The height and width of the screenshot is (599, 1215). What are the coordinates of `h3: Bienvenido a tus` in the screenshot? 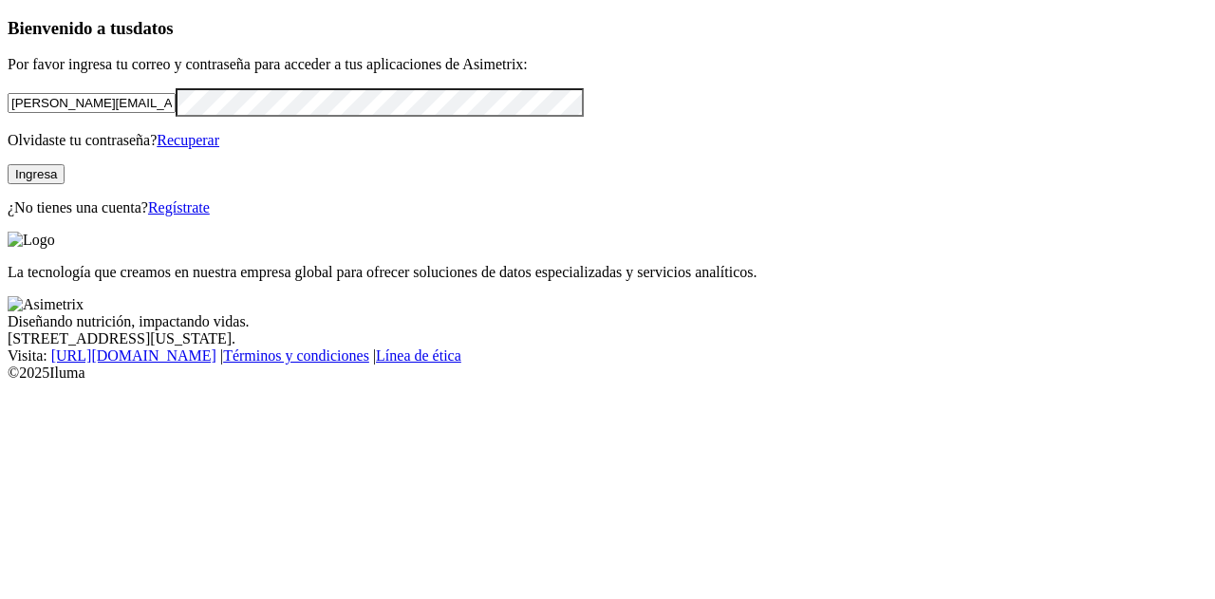 It's located at (607, 28).